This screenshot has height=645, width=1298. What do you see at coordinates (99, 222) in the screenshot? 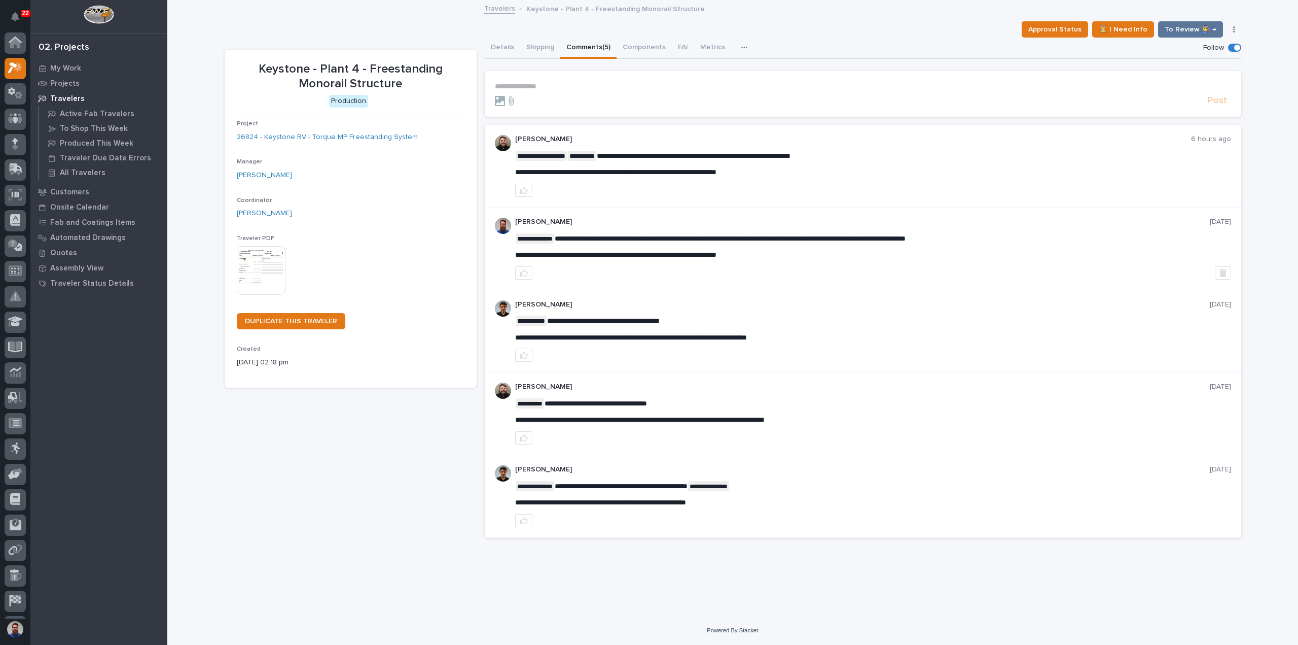
I see `a: Fab and Coatings Items` at bounding box center [99, 222].